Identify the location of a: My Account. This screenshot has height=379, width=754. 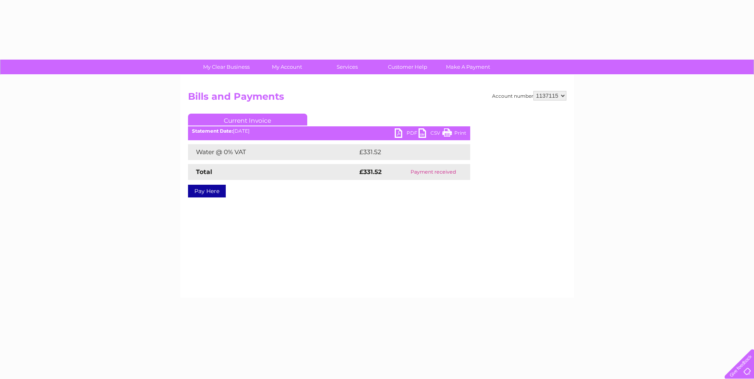
(287, 67).